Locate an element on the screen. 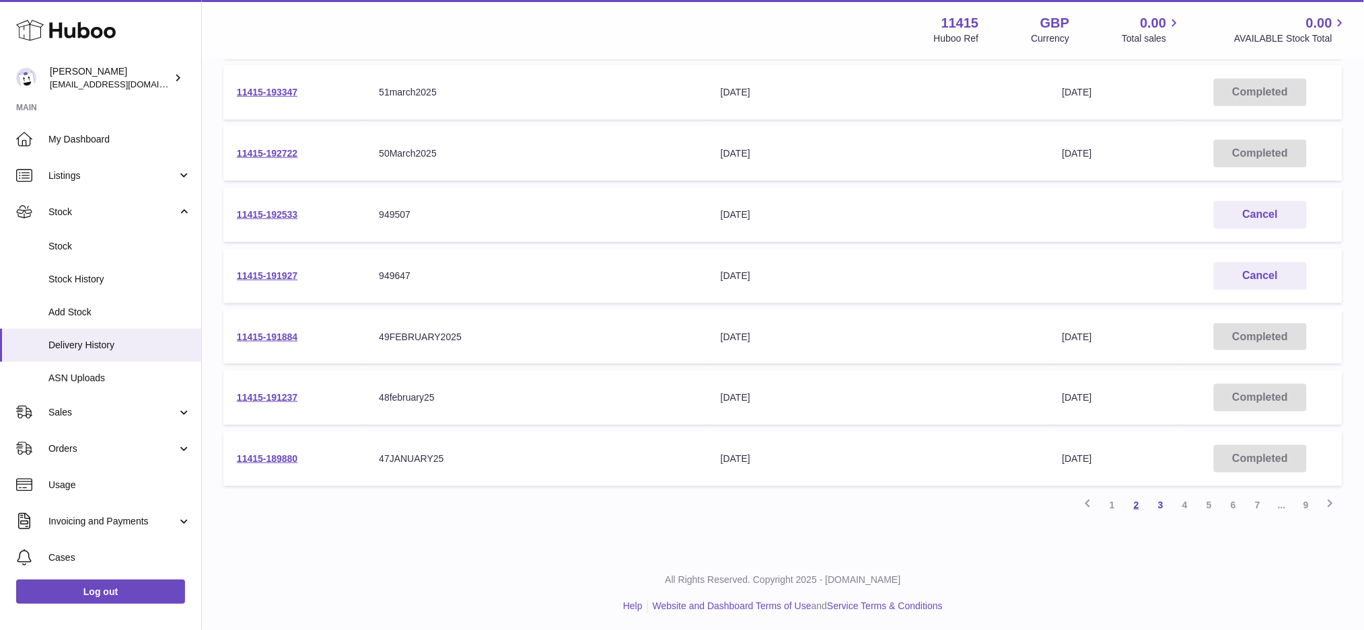  span: ASN Uploads is located at coordinates (120, 378).